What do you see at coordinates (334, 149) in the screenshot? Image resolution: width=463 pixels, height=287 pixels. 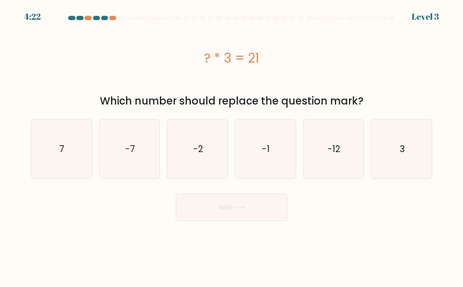 I see `text: -12` at bounding box center [334, 149].